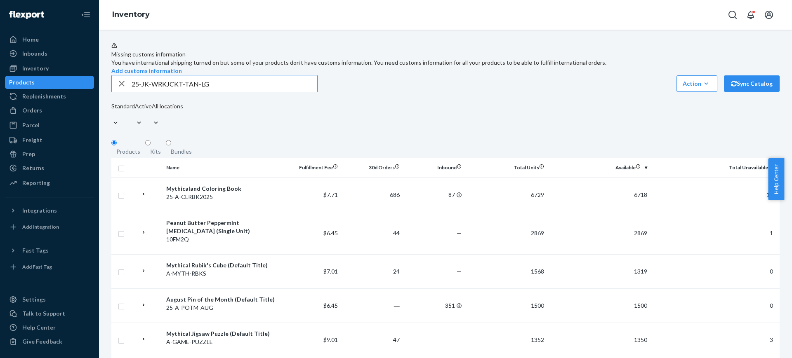 The image size is (792, 358). What do you see at coordinates (34, 300) in the screenshot?
I see `div: Settings` at bounding box center [34, 300].